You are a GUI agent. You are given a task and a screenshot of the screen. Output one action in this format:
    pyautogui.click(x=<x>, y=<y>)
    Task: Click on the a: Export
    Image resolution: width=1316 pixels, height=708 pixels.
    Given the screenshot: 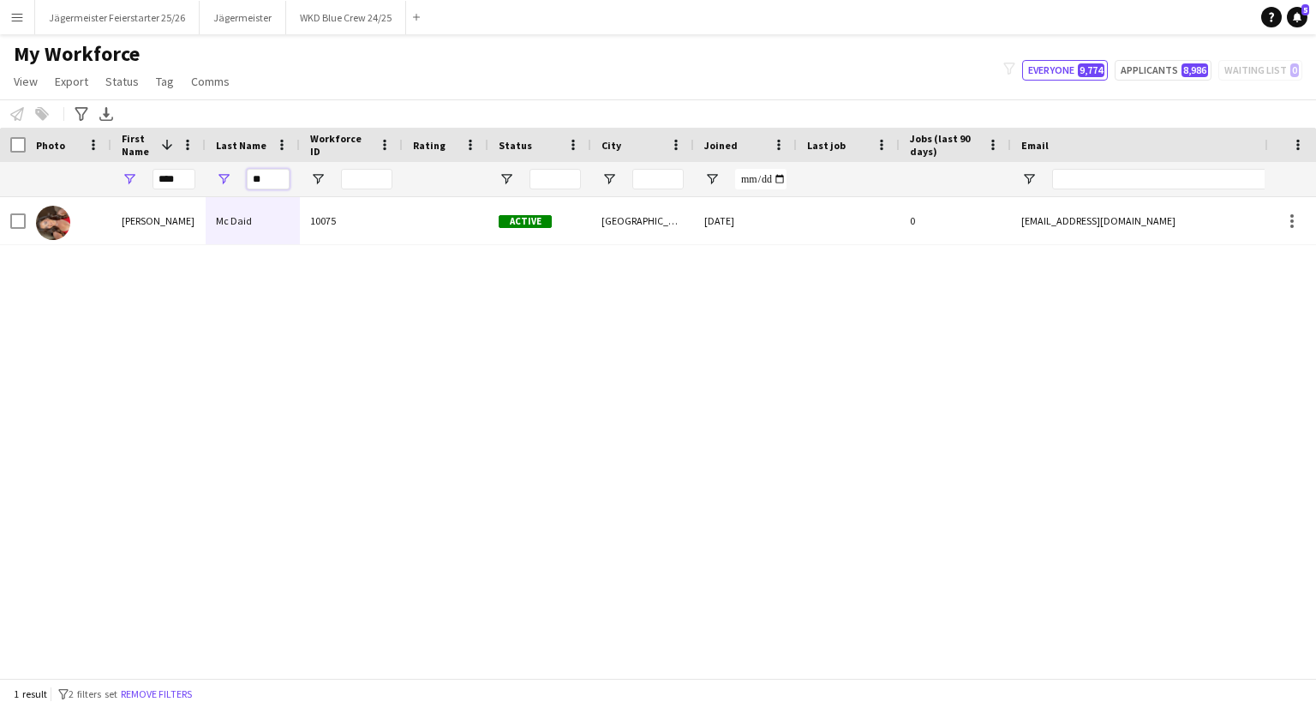 What is the action you would take?
    pyautogui.click(x=71, y=81)
    